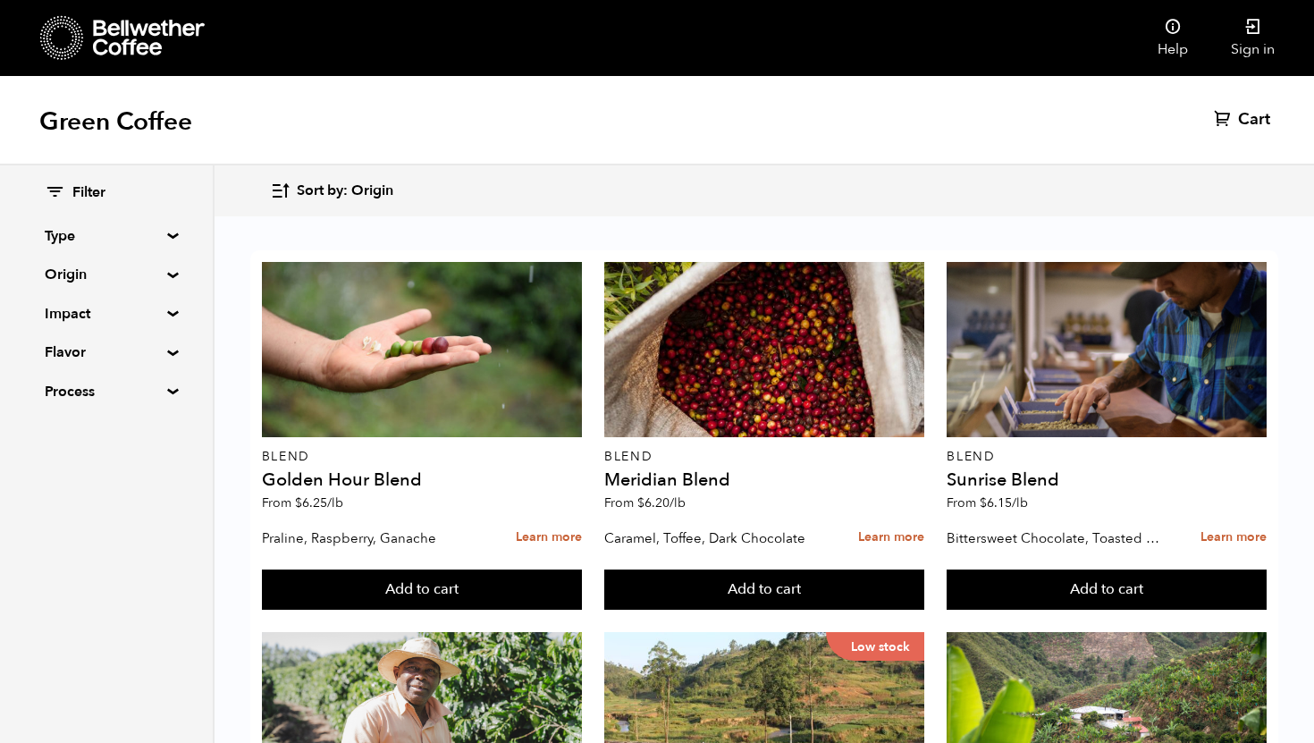  What do you see at coordinates (106, 274) in the screenshot?
I see `summary: Origin` at bounding box center [106, 274].